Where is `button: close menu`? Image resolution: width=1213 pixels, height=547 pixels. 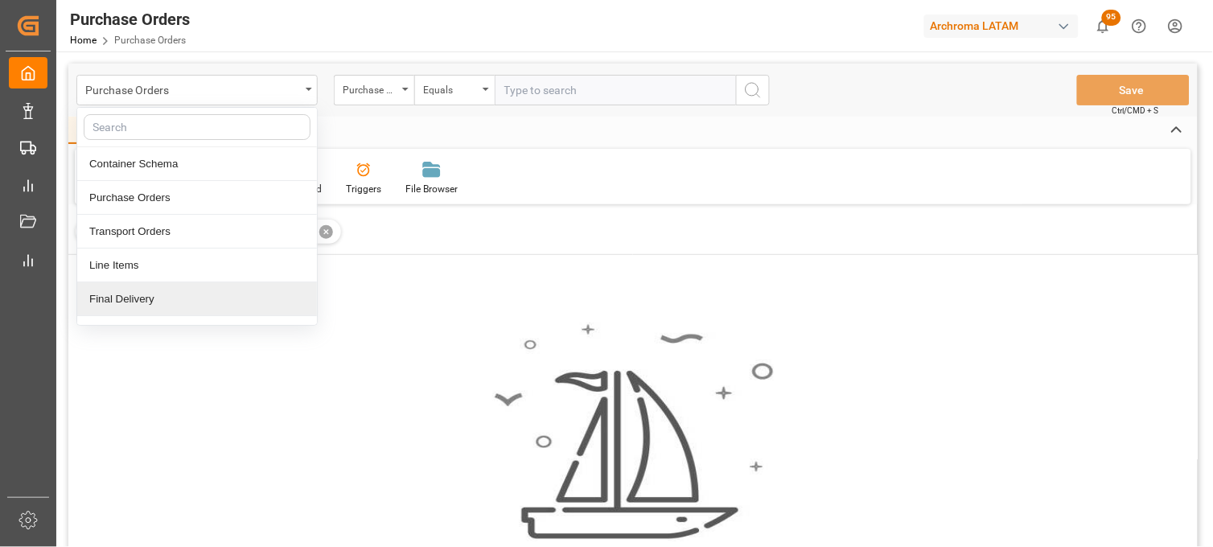 button: close menu is located at coordinates (197, 90).